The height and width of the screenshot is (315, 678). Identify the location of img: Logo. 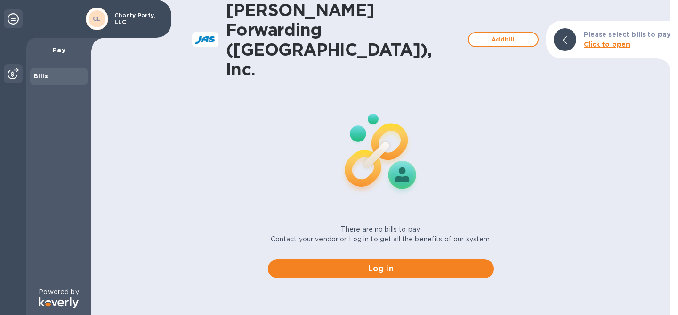
(59, 302).